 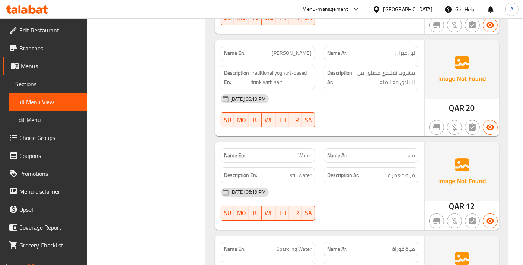 What do you see at coordinates (45, 30) in the screenshot?
I see `a: Edit Restaurant` at bounding box center [45, 30].